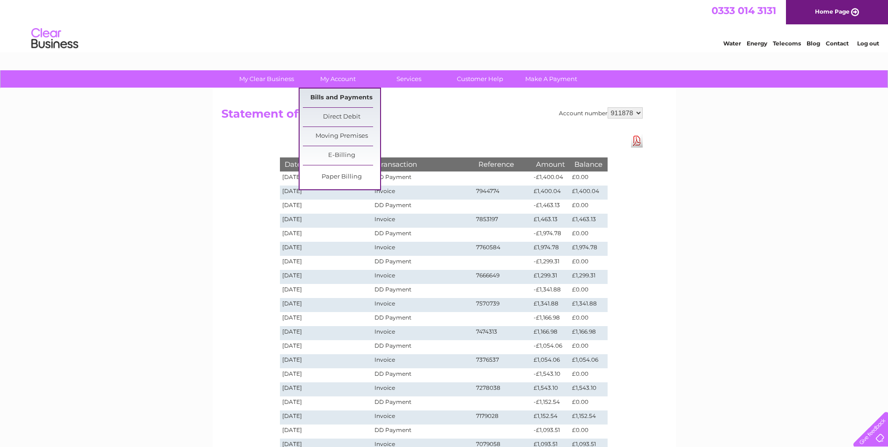  Describe the element at coordinates (55, 38) in the screenshot. I see `img: logo.png` at that location.